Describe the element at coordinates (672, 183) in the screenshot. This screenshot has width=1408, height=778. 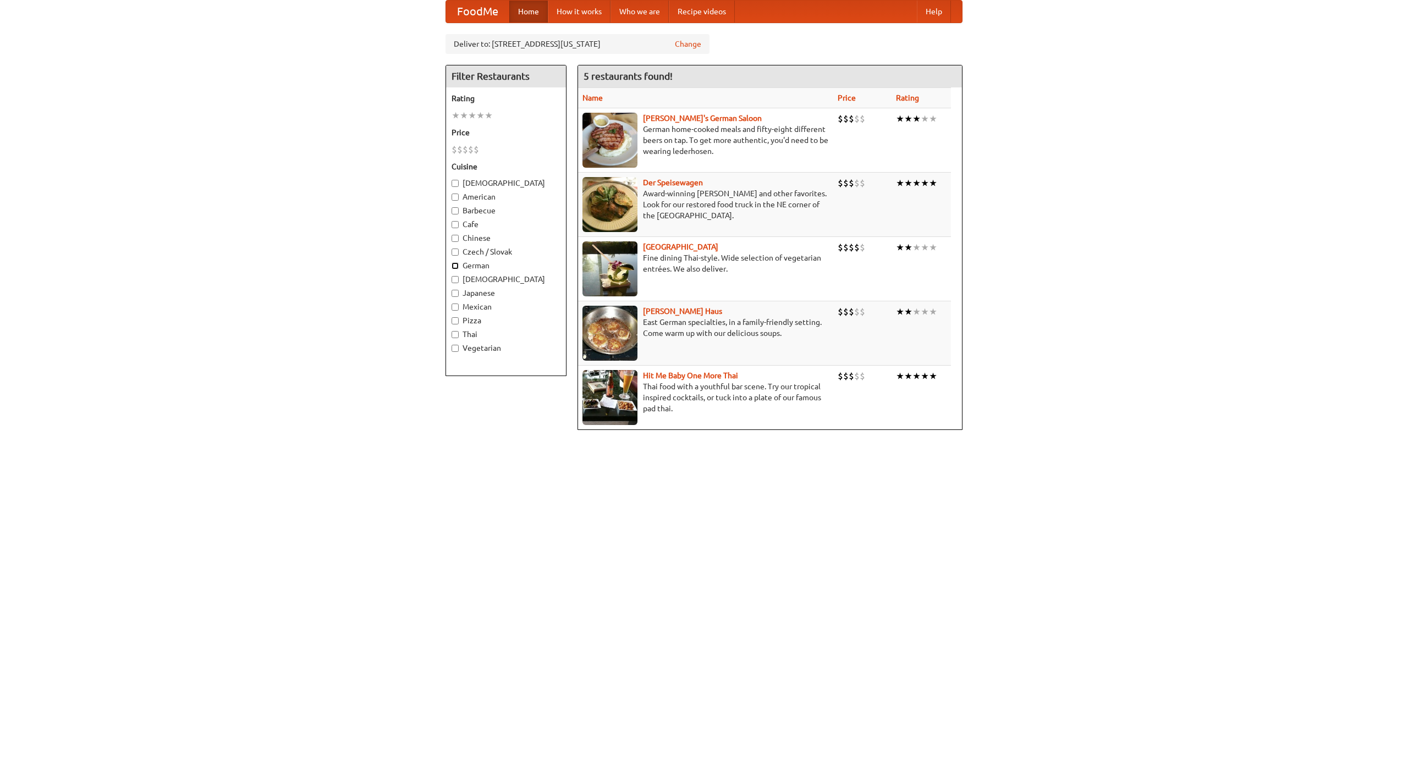
I see `a: Der Speisewagen` at that location.